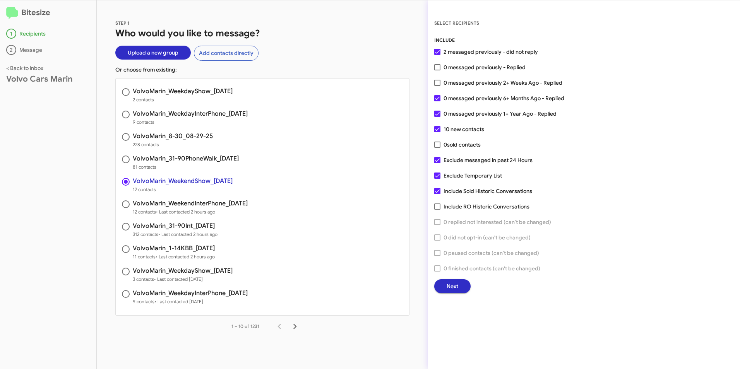 The width and height of the screenshot is (740, 369). What do you see at coordinates (173, 145) in the screenshot?
I see `span: 228 contacts` at bounding box center [173, 145].